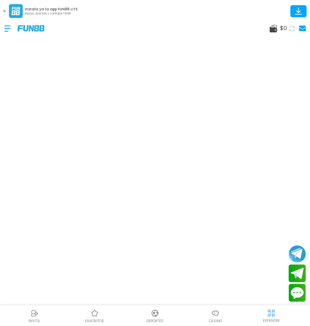  I want to click on p: INVITA, so click(34, 320).